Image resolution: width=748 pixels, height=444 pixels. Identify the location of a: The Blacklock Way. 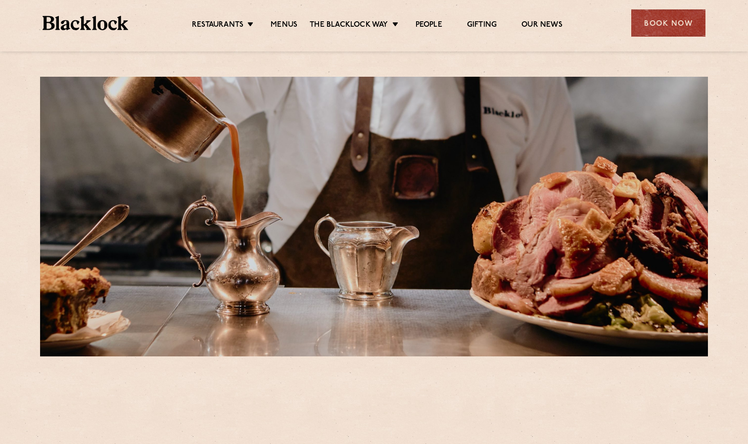
(349, 26).